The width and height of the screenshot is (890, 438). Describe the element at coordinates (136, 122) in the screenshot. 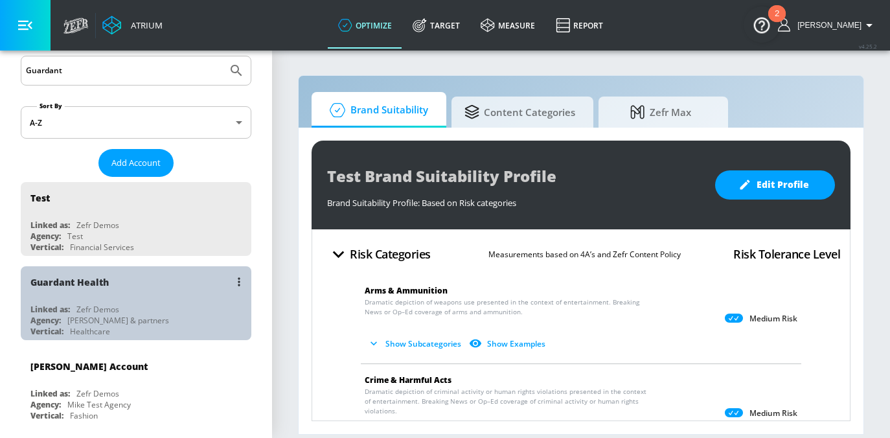

I see `div: A-Z` at that location.